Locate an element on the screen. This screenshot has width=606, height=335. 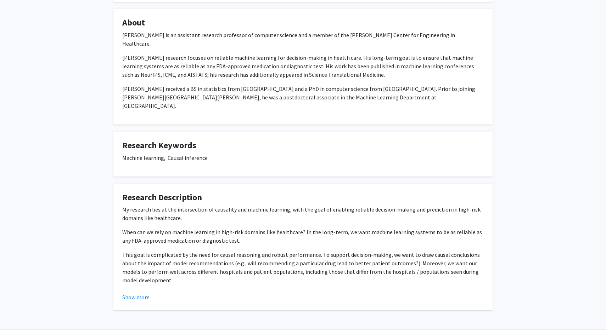
p: When can we rely on machine learning in high-risk domains like healthcare? In the long-term, we w... is located at coordinates (303, 237).